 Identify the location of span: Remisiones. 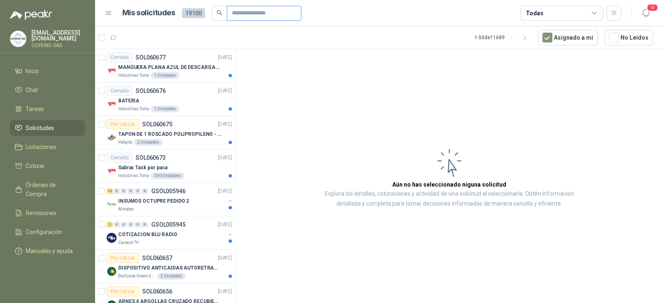
(41, 213).